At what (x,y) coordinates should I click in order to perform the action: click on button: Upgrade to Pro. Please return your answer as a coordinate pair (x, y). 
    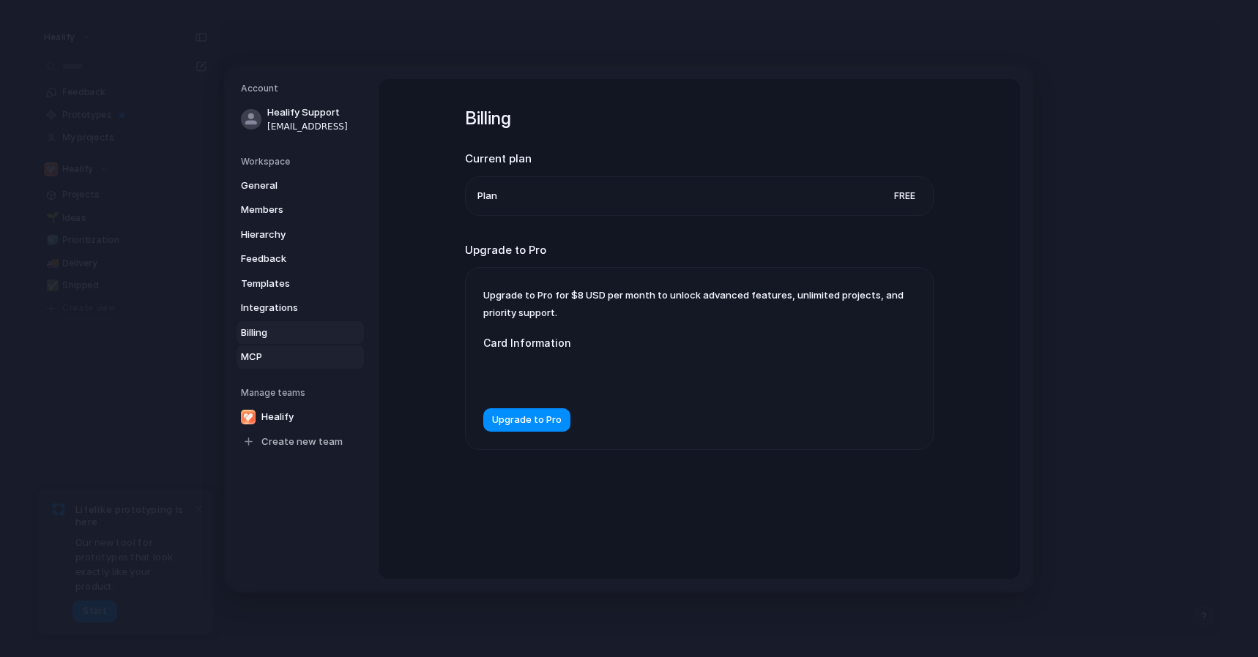
    Looking at the image, I should click on (526, 420).